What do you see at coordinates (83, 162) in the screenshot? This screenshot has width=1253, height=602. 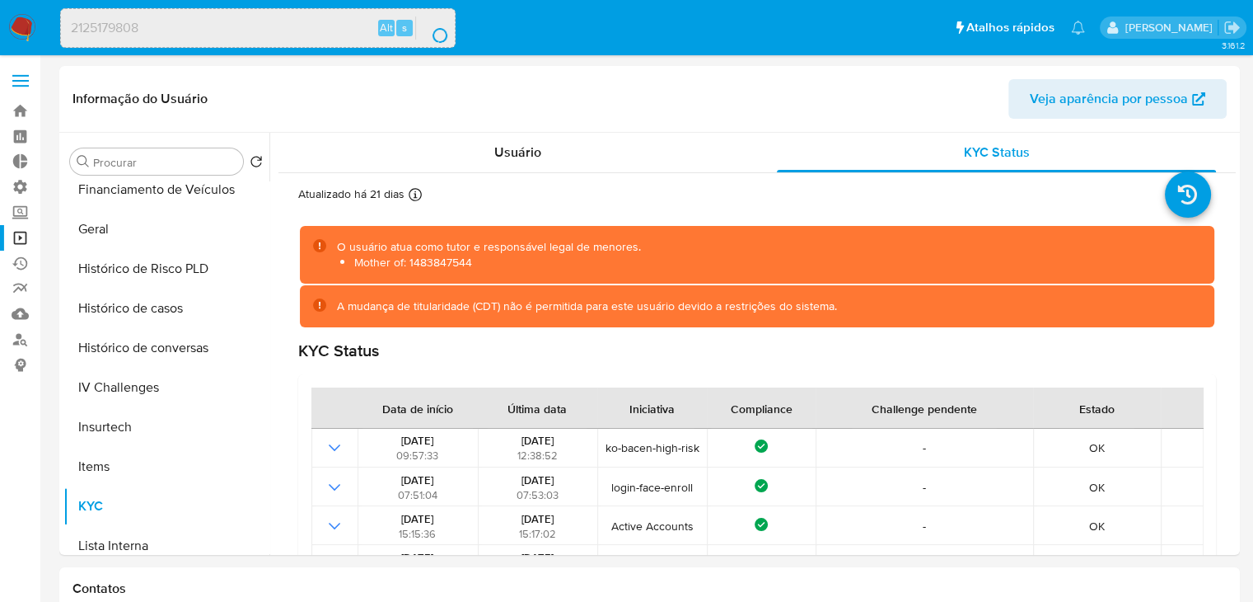 I see `button: Procurar` at bounding box center [83, 162].